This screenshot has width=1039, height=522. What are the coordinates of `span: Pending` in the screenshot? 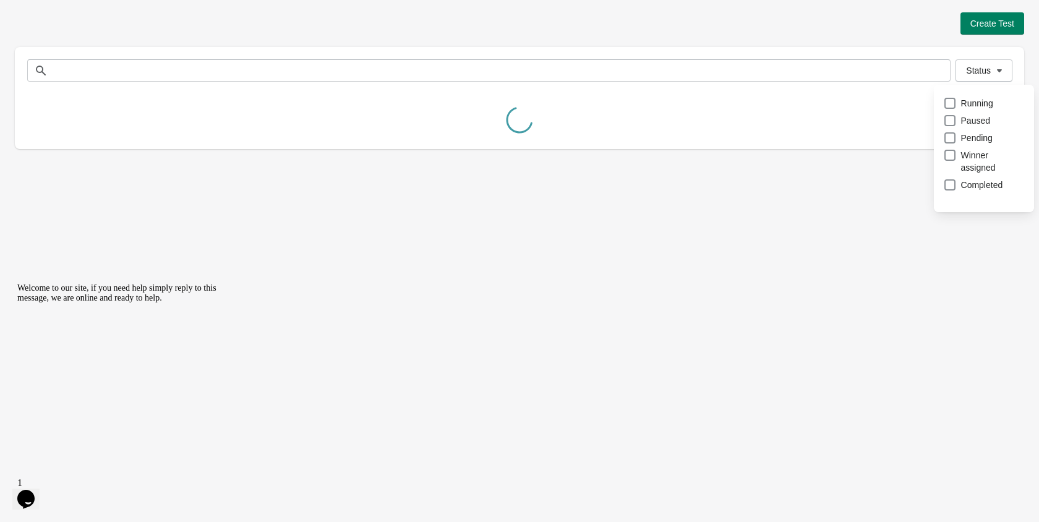 It's located at (976, 138).